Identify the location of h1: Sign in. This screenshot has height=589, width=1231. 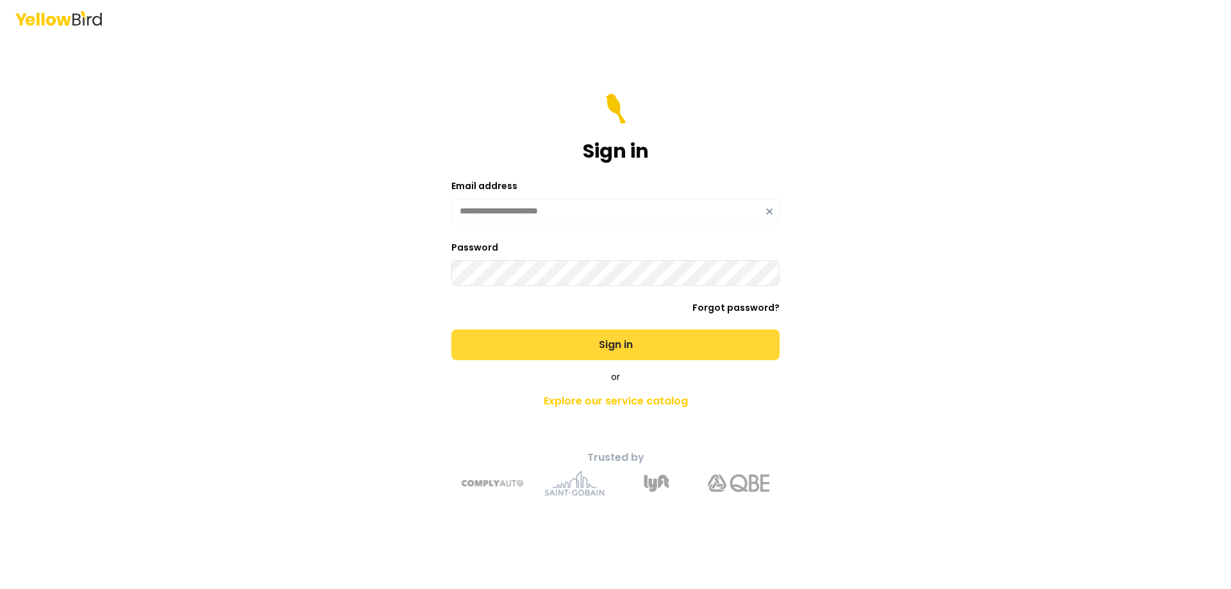
(615, 151).